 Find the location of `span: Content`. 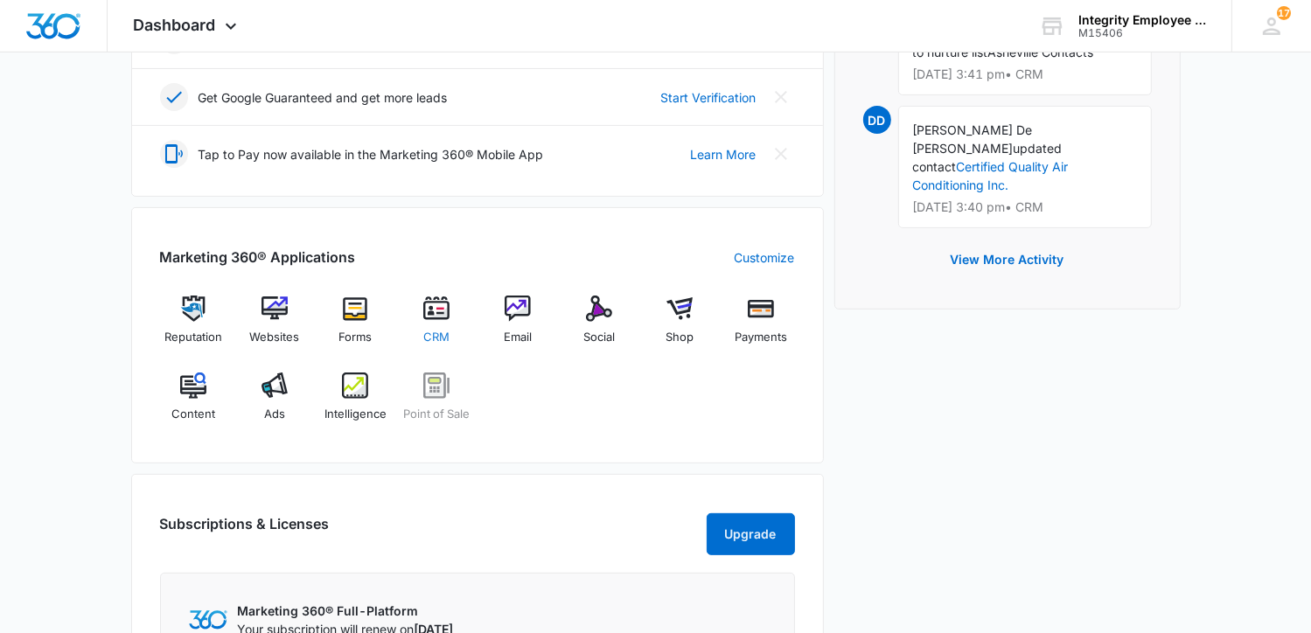

span: Content is located at coordinates (193, 414).